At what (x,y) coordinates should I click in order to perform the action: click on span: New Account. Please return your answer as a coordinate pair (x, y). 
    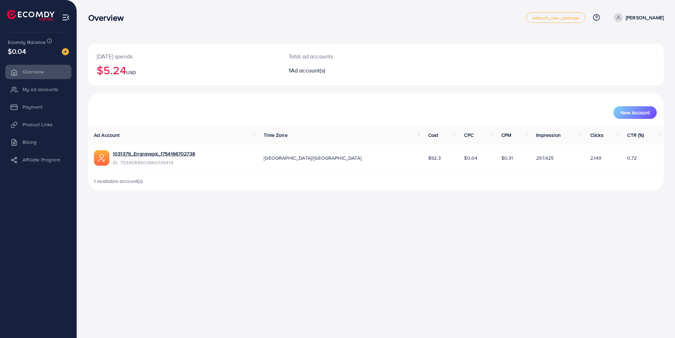
    Looking at the image, I should click on (635, 113).